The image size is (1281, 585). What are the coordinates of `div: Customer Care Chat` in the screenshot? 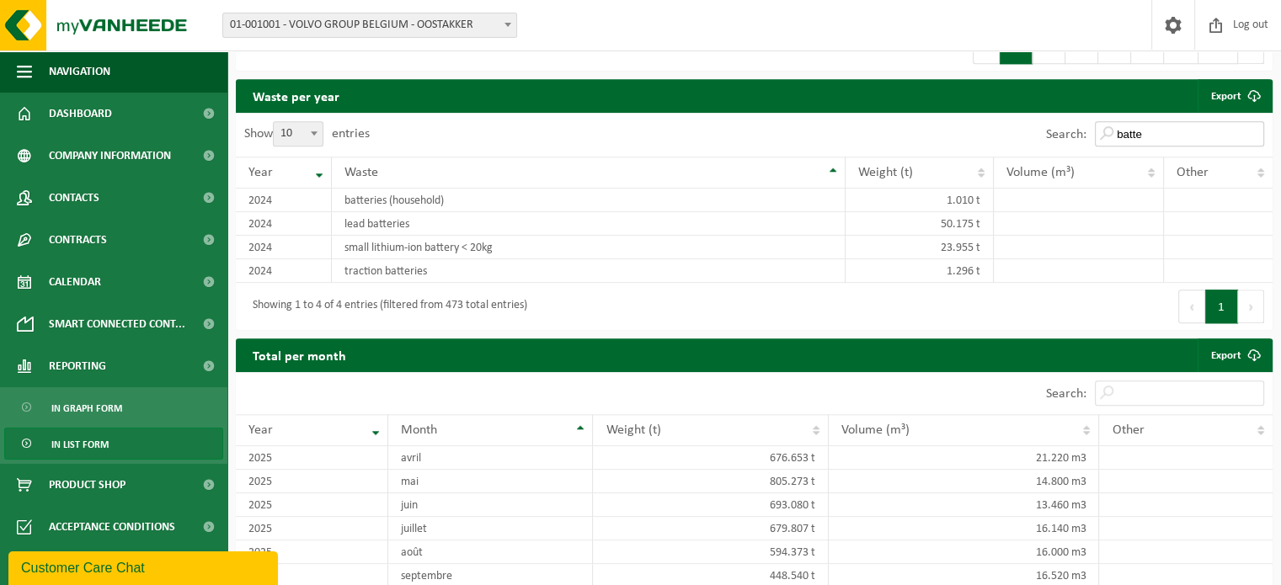 It's located at (135, 20).